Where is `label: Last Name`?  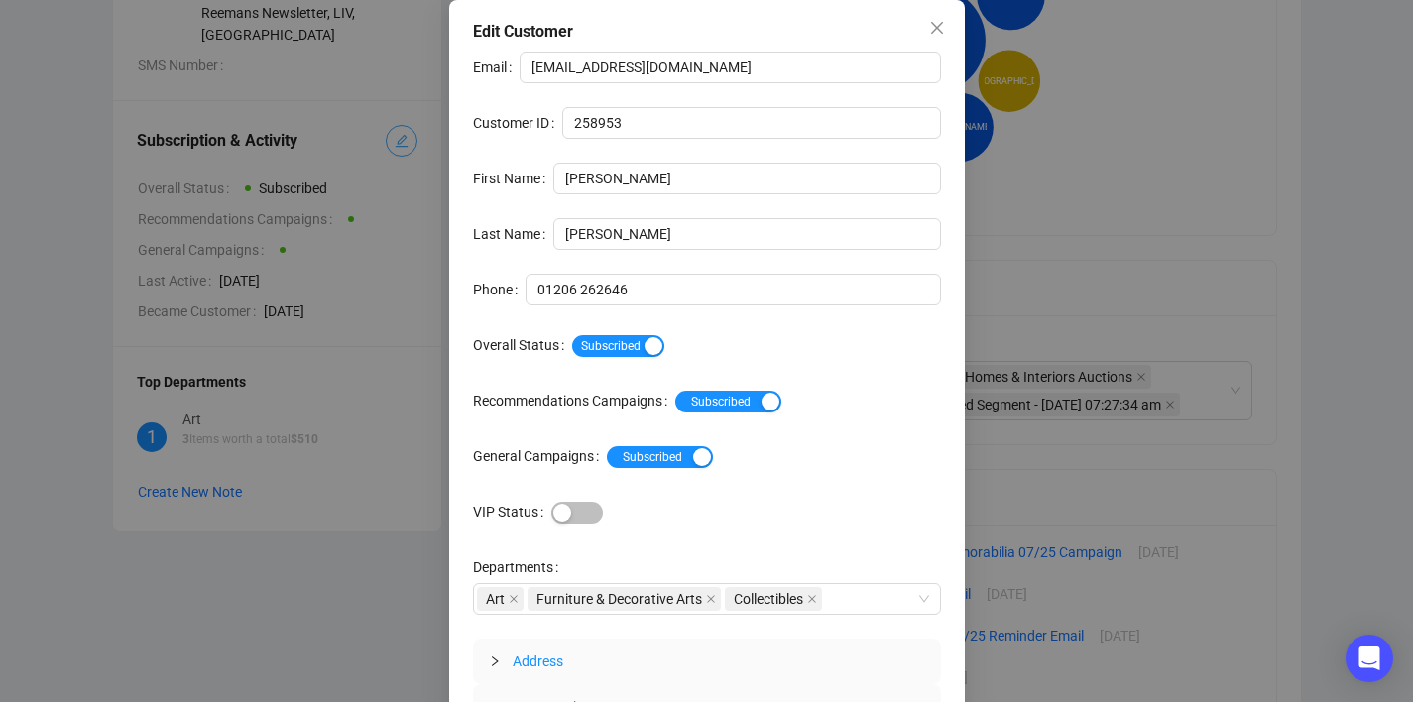 label: Last Name is located at coordinates (513, 234).